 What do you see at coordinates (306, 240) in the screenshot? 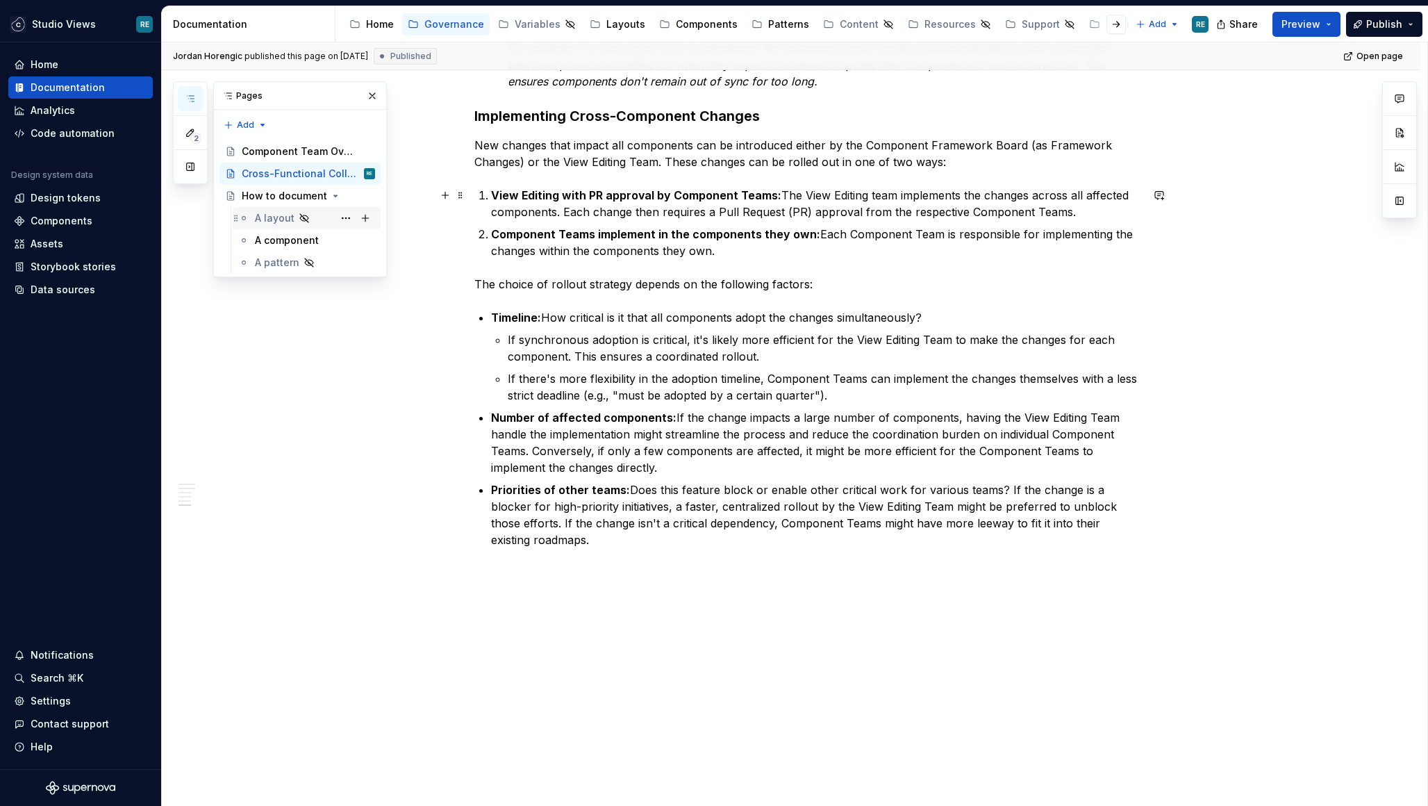
I see `a: A component` at bounding box center [306, 240].